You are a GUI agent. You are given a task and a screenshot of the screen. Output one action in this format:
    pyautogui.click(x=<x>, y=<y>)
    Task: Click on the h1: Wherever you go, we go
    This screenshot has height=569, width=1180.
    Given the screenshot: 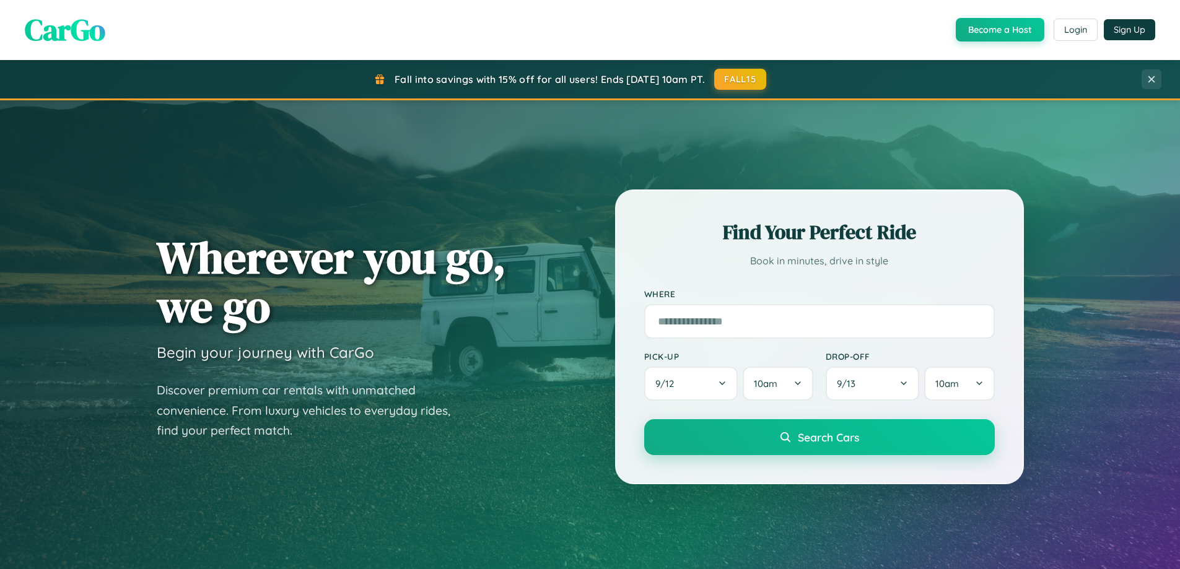 What is the action you would take?
    pyautogui.click(x=331, y=282)
    